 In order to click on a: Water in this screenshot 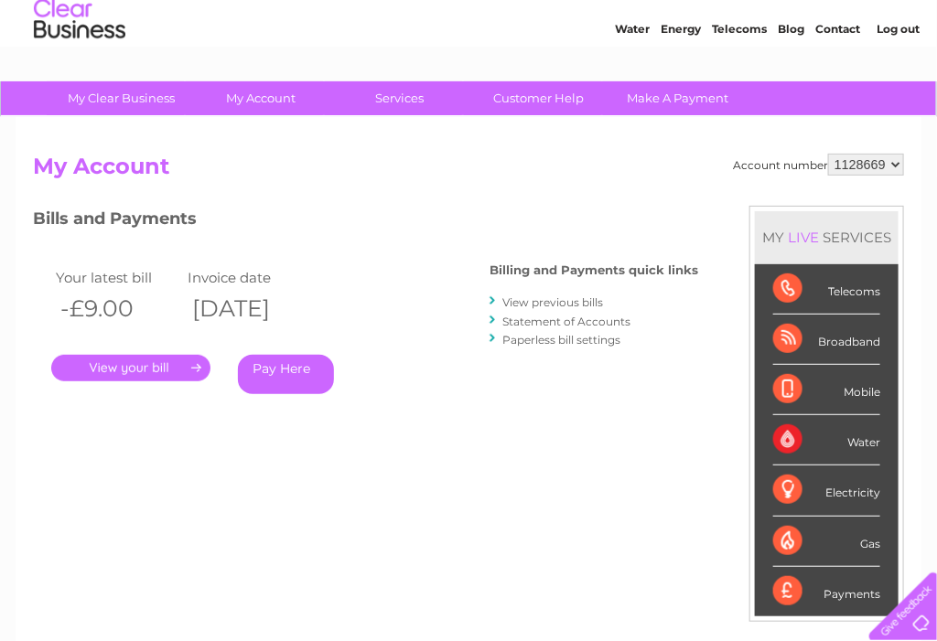, I will do `click(632, 84)`.